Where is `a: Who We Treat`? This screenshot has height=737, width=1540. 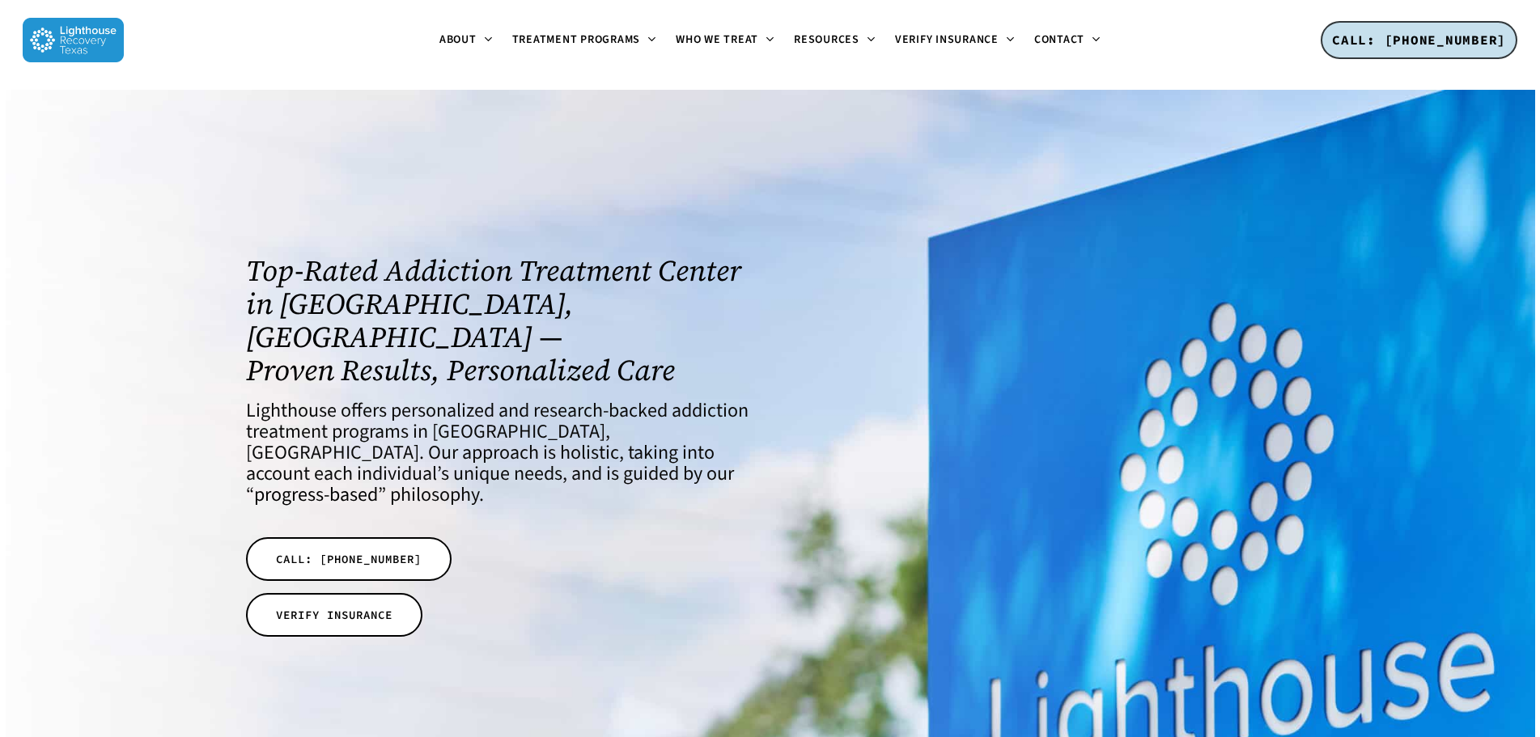 a: Who We Treat is located at coordinates (725, 40).